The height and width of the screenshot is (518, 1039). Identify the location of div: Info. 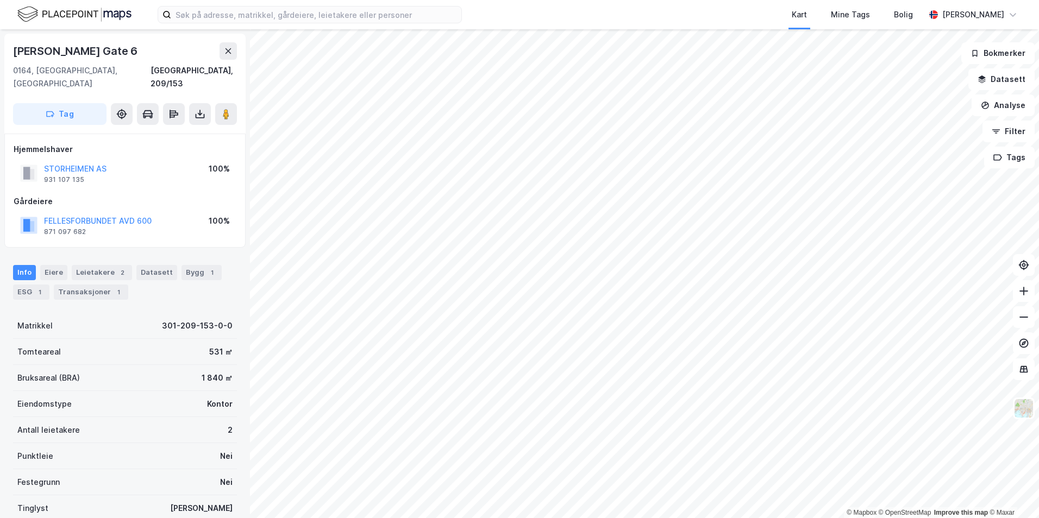
(24, 273).